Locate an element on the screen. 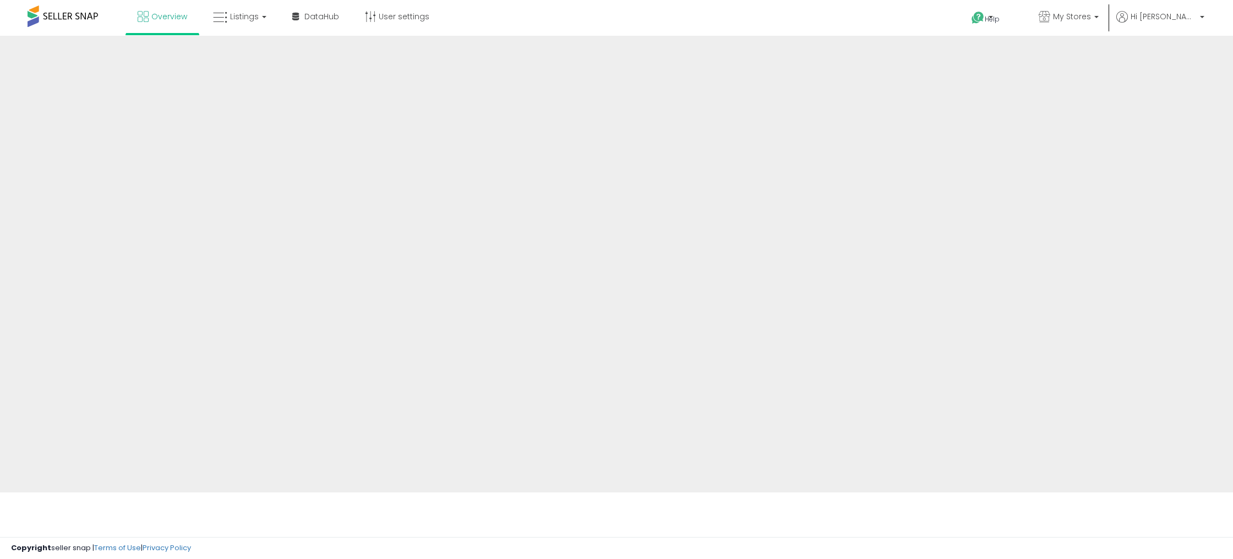 The width and height of the screenshot is (1233, 559). a: Help is located at coordinates (992, 19).